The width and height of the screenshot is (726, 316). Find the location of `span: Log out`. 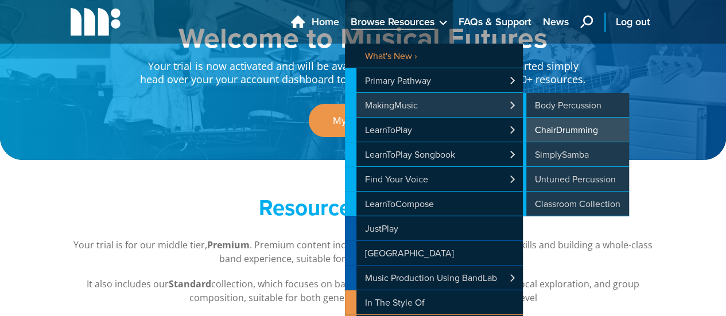

span: Log out is located at coordinates (633, 22).